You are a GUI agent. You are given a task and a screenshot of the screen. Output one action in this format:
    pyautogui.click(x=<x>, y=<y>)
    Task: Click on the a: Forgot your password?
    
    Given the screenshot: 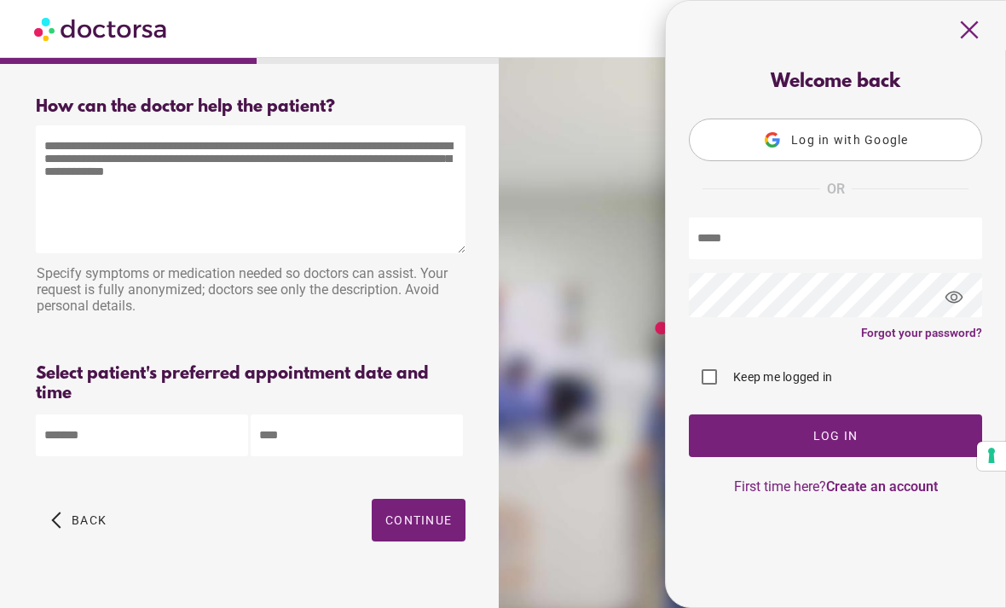 What is the action you would take?
    pyautogui.click(x=922, y=333)
    